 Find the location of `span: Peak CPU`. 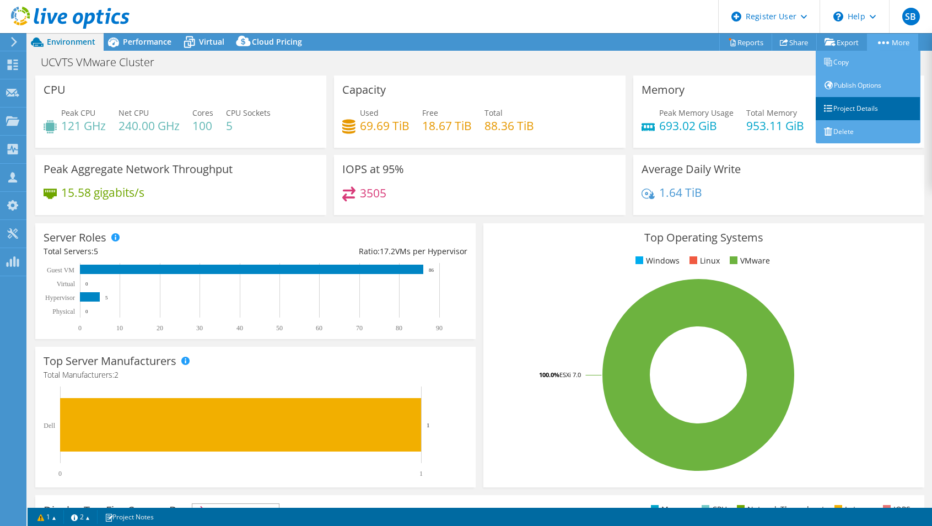

span: Peak CPU is located at coordinates (78, 112).